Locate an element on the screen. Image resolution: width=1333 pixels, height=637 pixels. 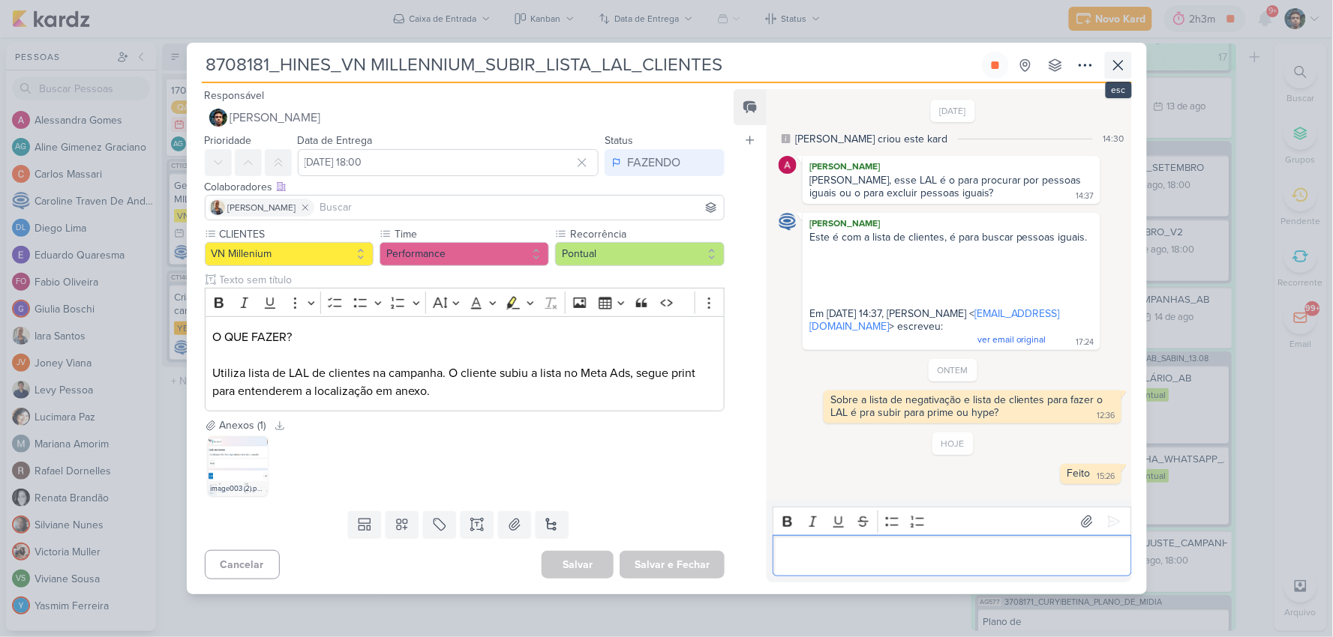
label: Data de Entrega is located at coordinates (335, 140).